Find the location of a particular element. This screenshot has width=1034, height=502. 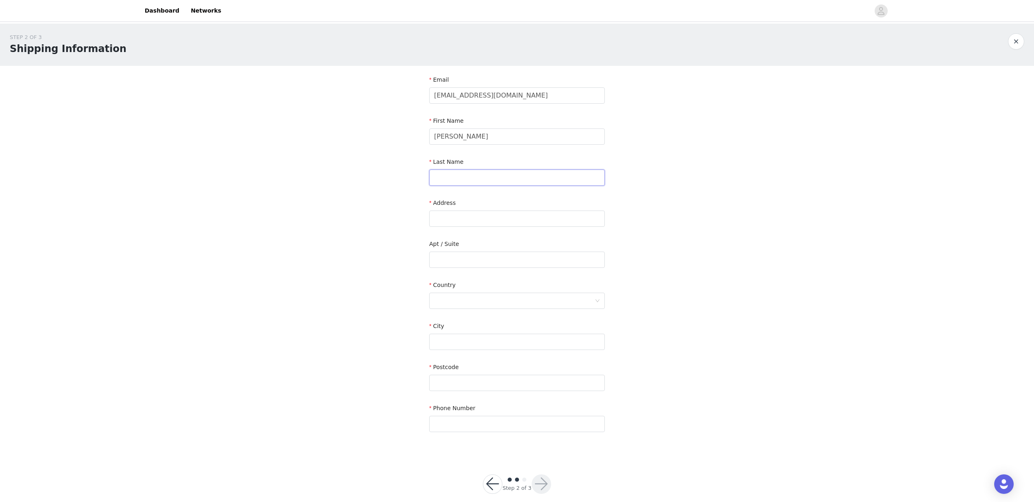

label: City is located at coordinates (436, 326).